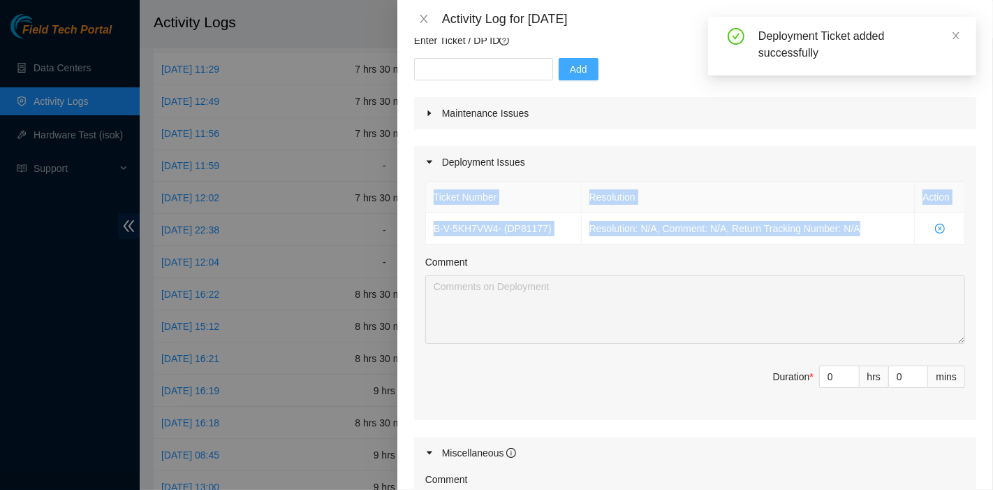 Image resolution: width=993 pixels, height=490 pixels. I want to click on span: - ( DP81177 ), so click(524, 228).